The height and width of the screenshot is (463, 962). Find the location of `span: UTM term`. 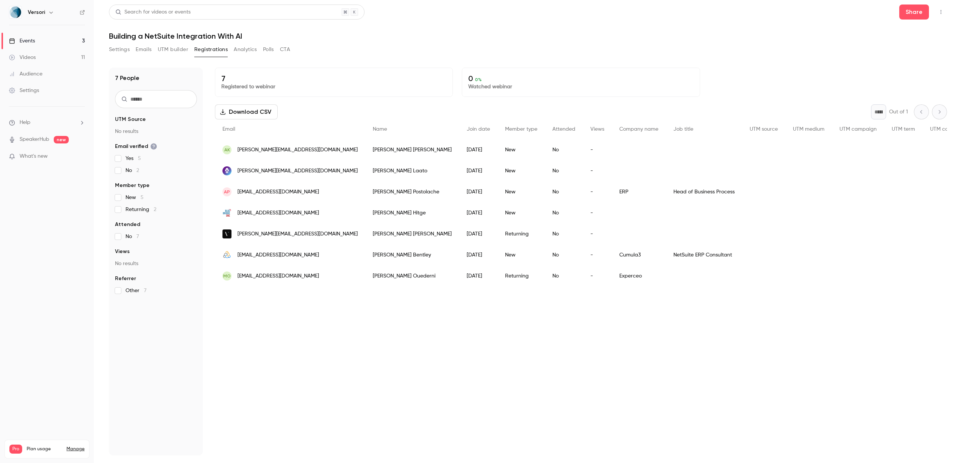

span: UTM term is located at coordinates (904, 129).